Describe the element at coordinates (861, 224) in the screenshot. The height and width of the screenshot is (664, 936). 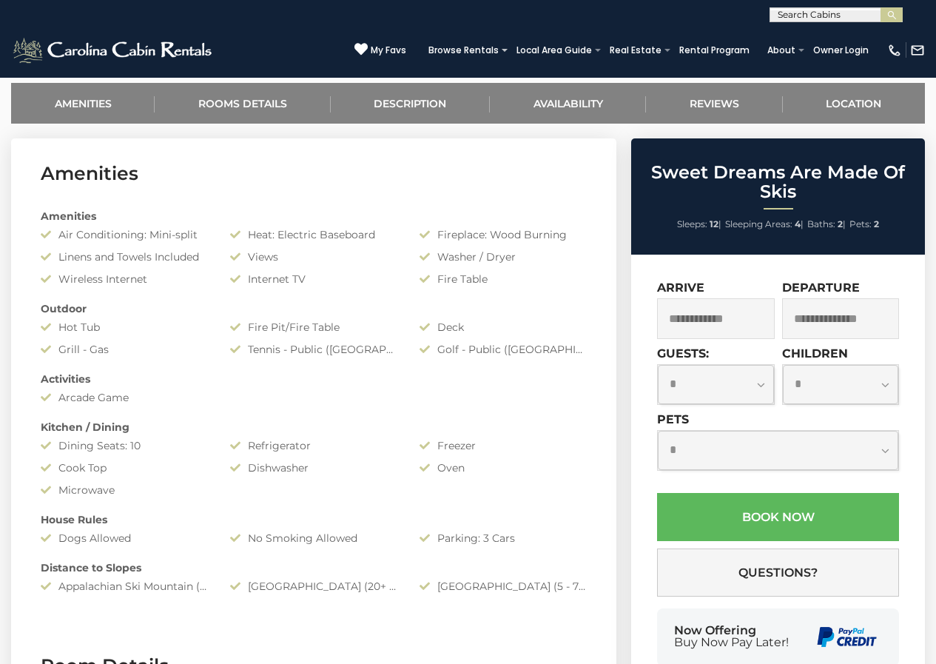
I see `span: Pets:` at that location.